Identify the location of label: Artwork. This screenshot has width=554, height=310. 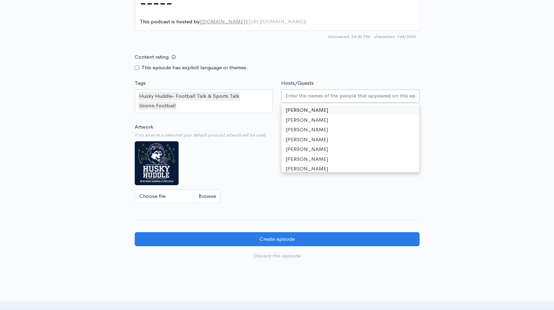
(144, 127).